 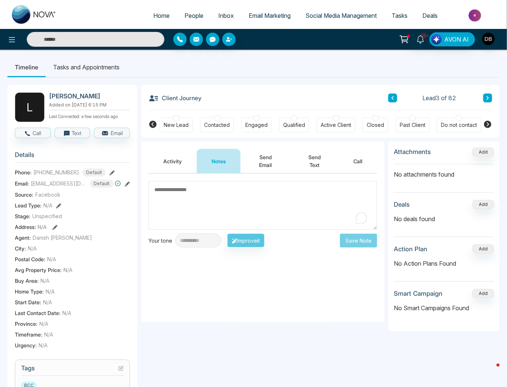 I want to click on span: Timeframe :, so click(x=29, y=335).